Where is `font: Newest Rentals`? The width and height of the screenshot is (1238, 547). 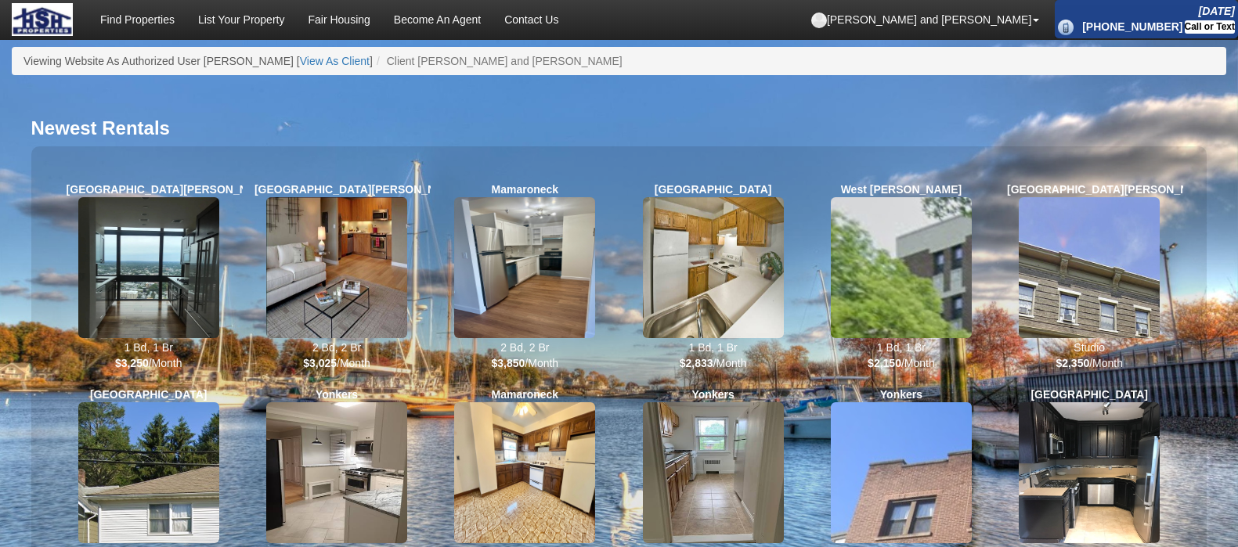 font: Newest Rentals is located at coordinates (100, 128).